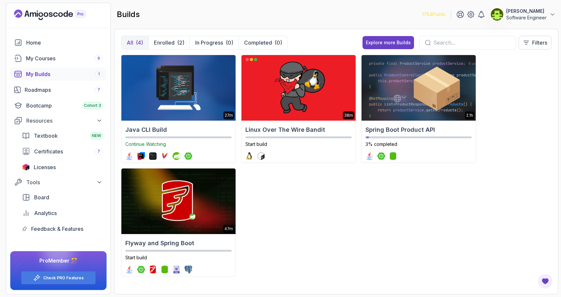 The width and height of the screenshot is (561, 297). I want to click on span: Cohort 3, so click(93, 106).